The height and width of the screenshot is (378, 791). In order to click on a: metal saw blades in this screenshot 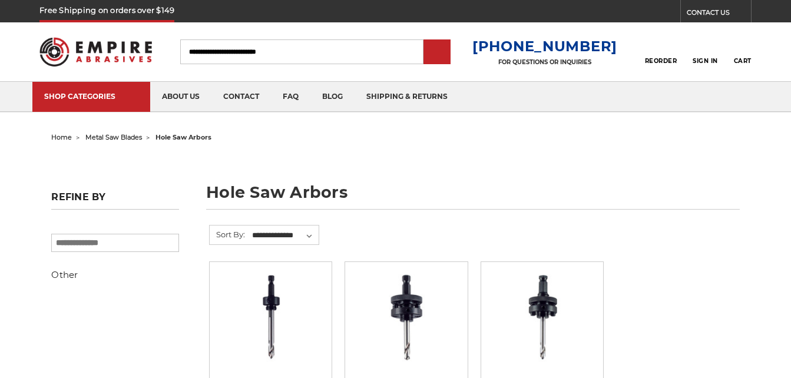, I will do `click(114, 137)`.